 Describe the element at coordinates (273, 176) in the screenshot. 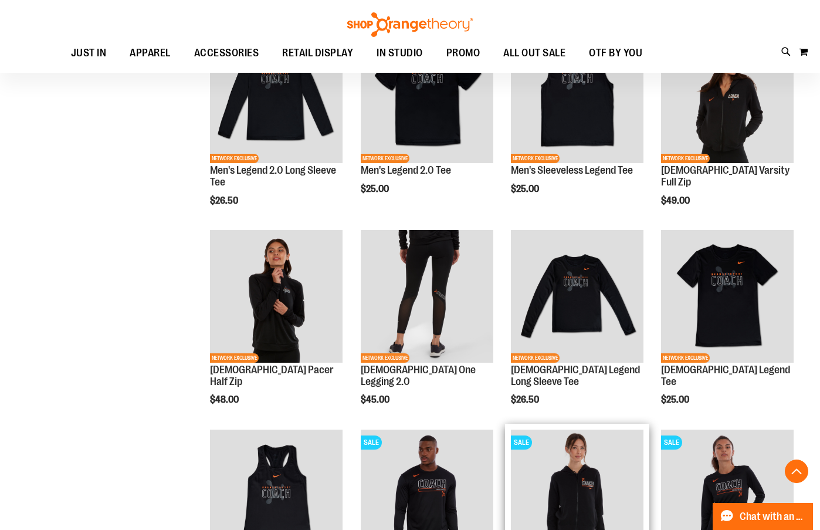

I see `a: Men's Legend 2.0 Long Sleeve Tee` at that location.